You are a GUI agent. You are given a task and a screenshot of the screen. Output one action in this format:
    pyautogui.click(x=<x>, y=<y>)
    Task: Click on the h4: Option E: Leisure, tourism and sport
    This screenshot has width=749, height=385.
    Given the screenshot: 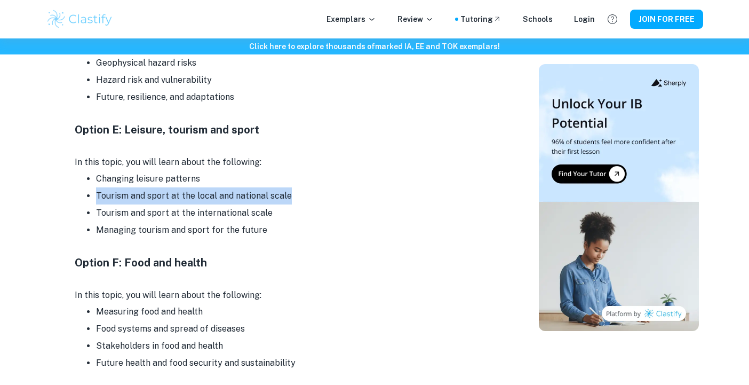 What is the action you would take?
    pyautogui.click(x=288, y=130)
    